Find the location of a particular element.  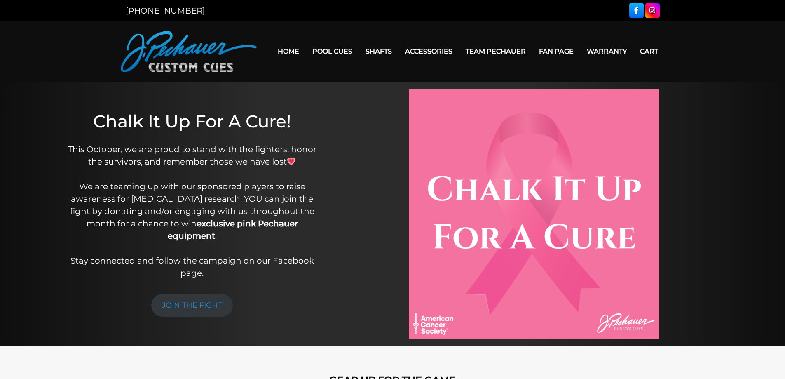

a: Shafts is located at coordinates (379, 51).